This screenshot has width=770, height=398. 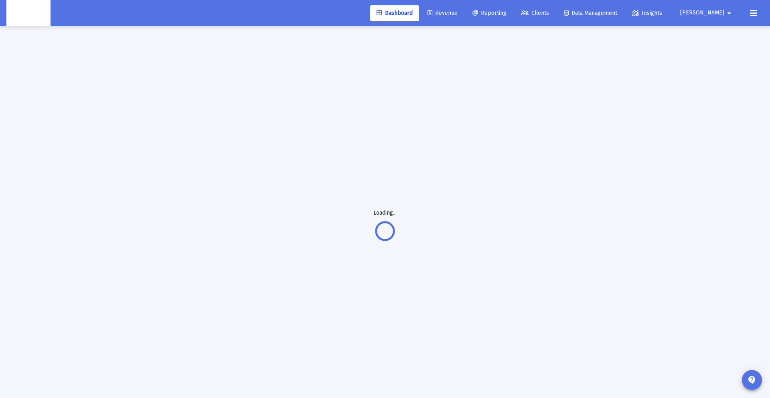 I want to click on img: Dashboard, so click(x=28, y=13).